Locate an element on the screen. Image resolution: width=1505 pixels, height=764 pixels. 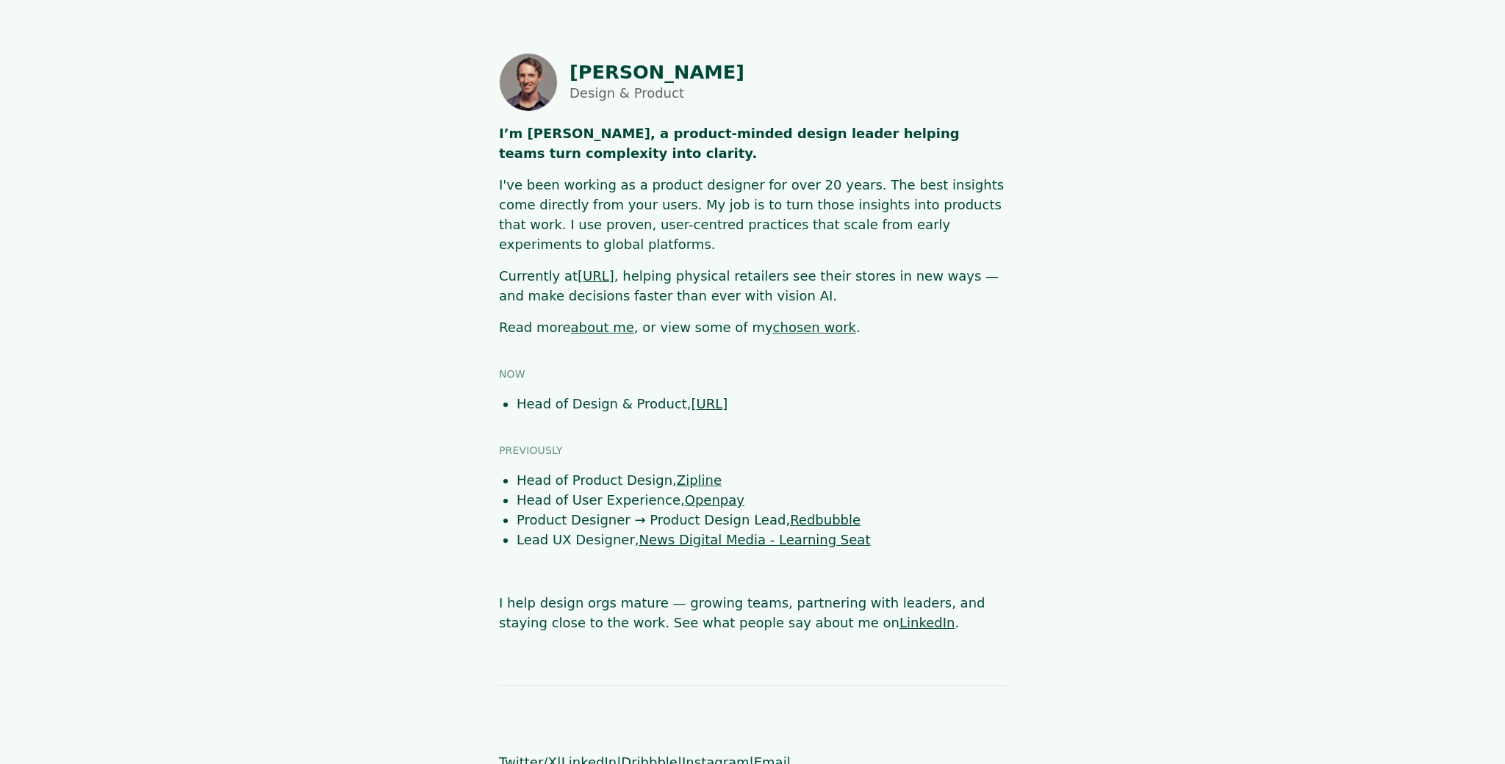
li: Lead UX Designer, is located at coordinates (761, 539).